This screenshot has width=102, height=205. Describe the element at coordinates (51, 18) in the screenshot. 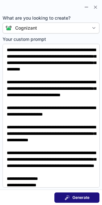

I see `span: What are you looking to create?` at that location.